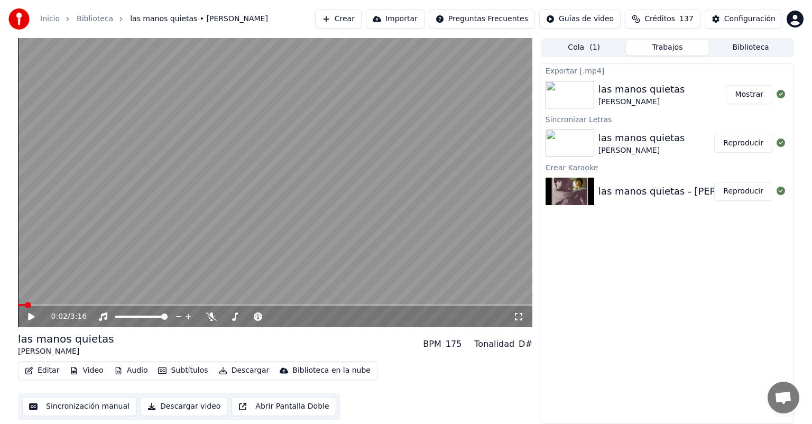 This screenshot has height=424, width=812. I want to click on div: 175, so click(454, 344).